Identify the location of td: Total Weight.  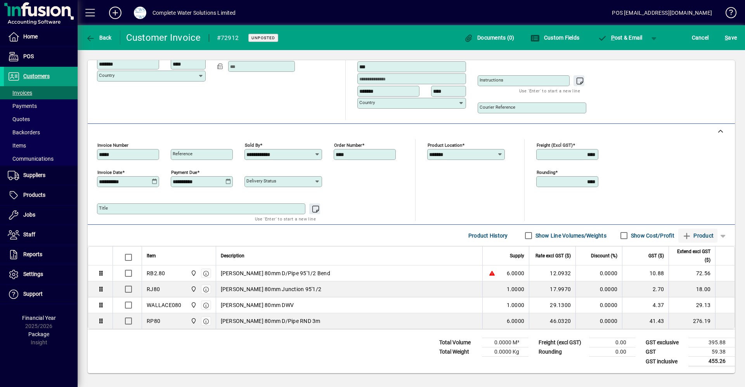
(459, 352).